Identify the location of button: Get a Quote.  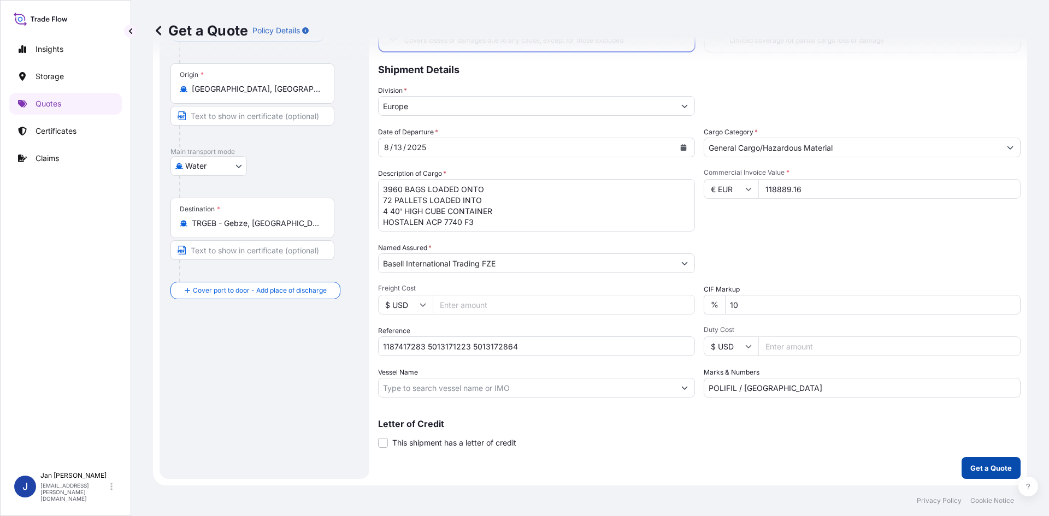
(991, 468).